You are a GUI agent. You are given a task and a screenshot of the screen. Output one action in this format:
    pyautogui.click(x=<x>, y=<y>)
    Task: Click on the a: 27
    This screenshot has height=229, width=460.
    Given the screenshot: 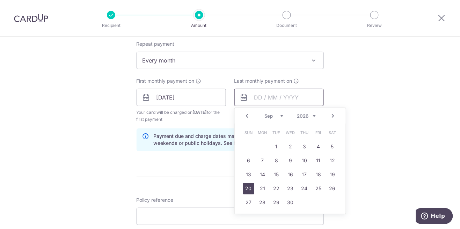 What is the action you would take?
    pyautogui.click(x=249, y=203)
    